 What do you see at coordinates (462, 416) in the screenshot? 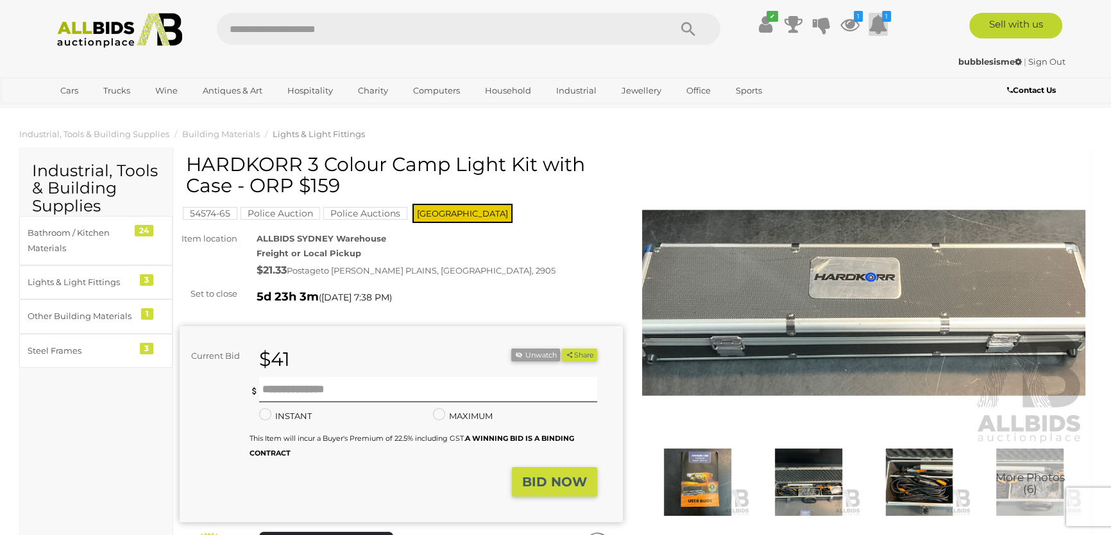
I see `label: MAXIMUM` at bounding box center [462, 416].